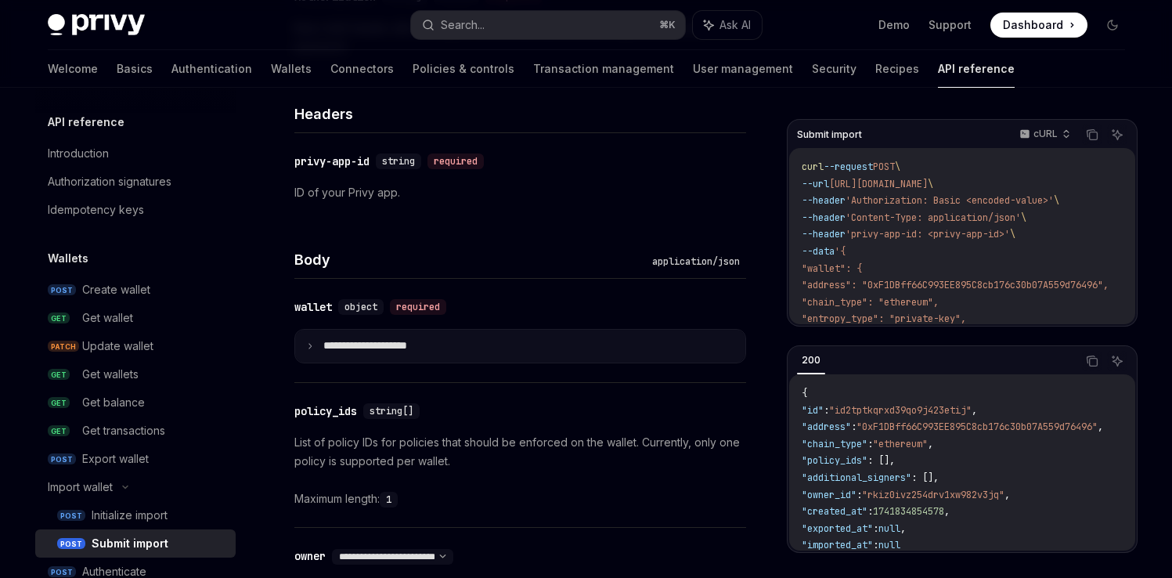 This screenshot has height=578, width=1172. I want to click on span: PATCH, so click(63, 346).